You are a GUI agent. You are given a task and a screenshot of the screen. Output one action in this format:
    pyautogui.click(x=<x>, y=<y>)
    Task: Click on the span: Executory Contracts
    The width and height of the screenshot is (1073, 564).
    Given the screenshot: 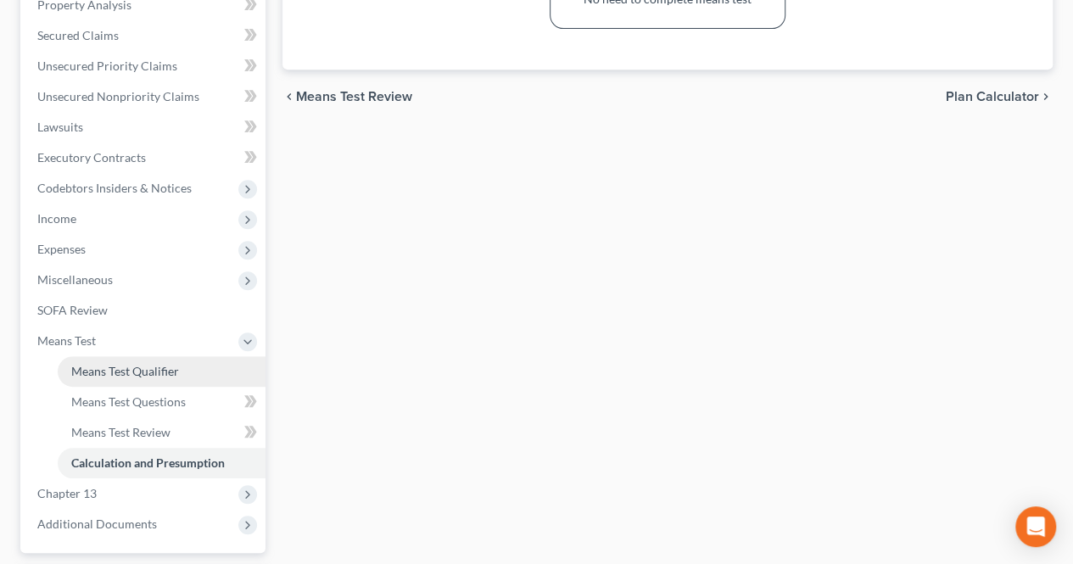 What is the action you would take?
    pyautogui.click(x=92, y=157)
    